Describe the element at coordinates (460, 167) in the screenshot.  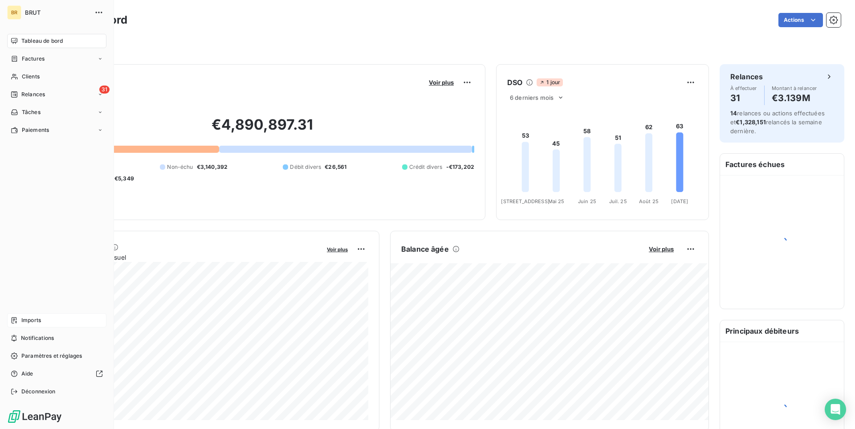
I see `span: -€173,202` at that location.